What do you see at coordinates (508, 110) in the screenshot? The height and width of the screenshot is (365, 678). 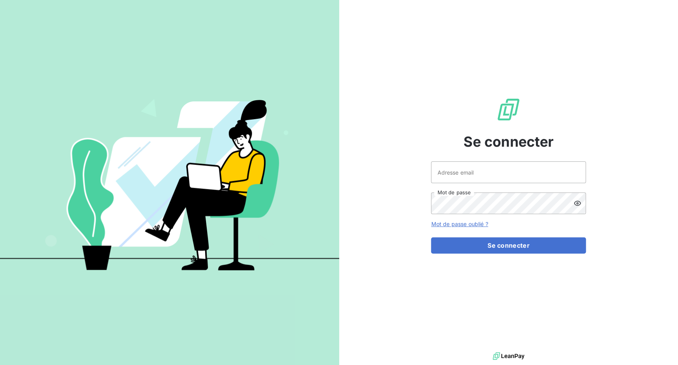 I see `img: Logo LeanPay` at bounding box center [508, 110].